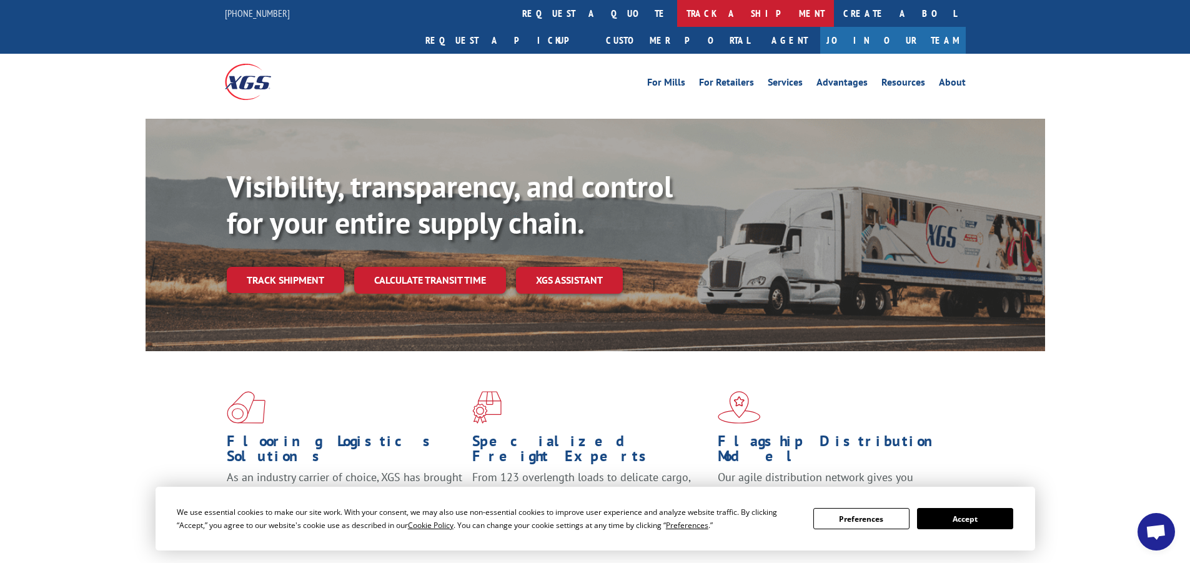 This screenshot has width=1190, height=563. What do you see at coordinates (595, 518) in the screenshot?
I see `div: Cookie Consent Prompt` at bounding box center [595, 518].